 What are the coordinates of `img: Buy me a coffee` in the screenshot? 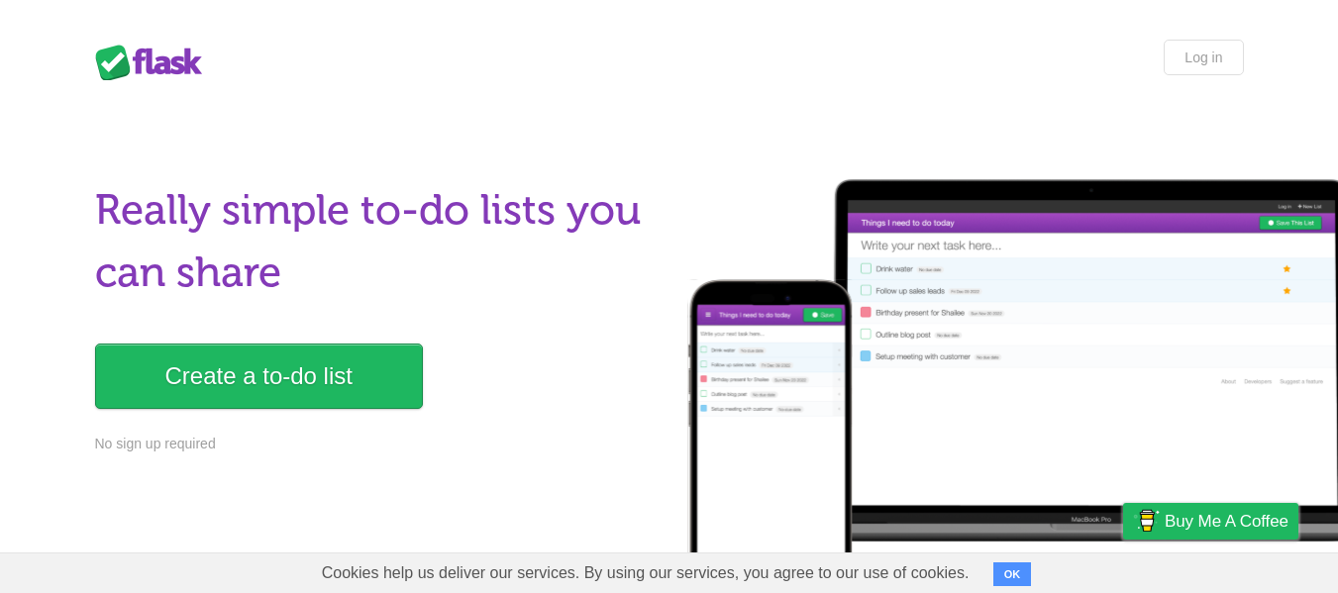 It's located at (1145, 521).